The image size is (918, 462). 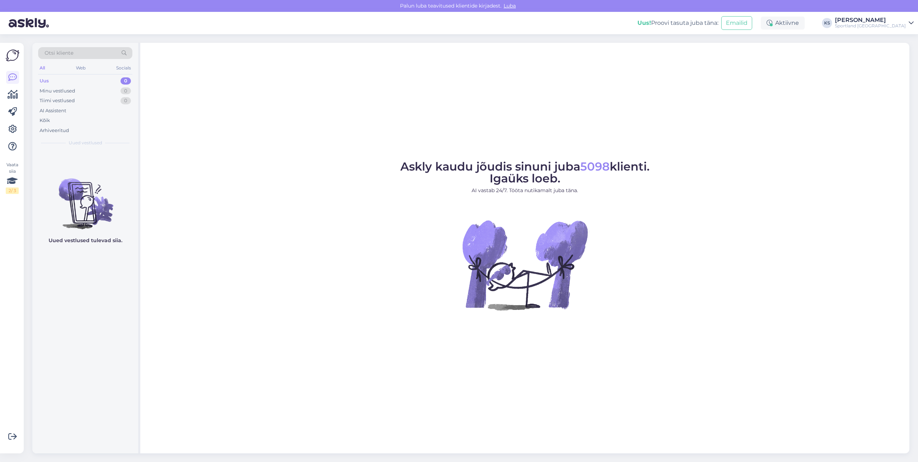 I want to click on div: Minu vestlused, so click(x=57, y=91).